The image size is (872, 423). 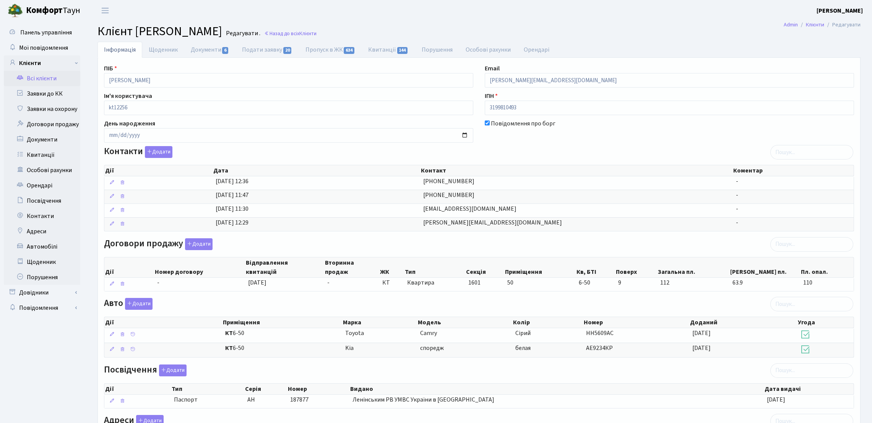 I want to click on a: Довідники, so click(x=42, y=292).